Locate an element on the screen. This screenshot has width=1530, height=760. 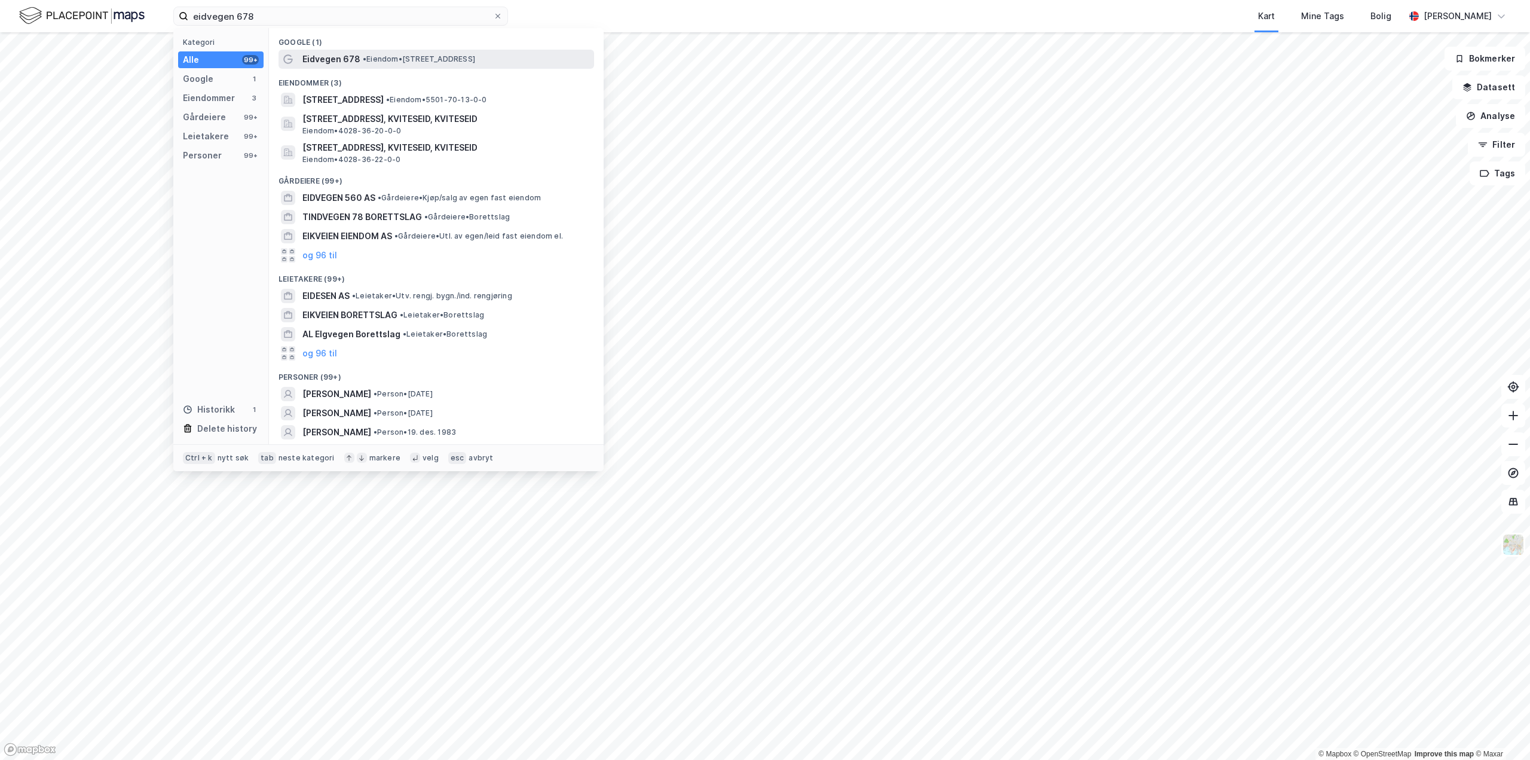
div: esc is located at coordinates (457, 458).